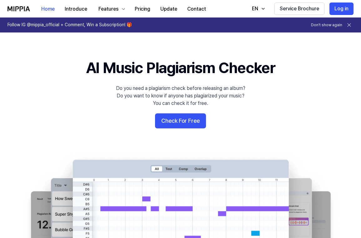  What do you see at coordinates (111, 9) in the screenshot?
I see `button: Features` at bounding box center [111, 9].